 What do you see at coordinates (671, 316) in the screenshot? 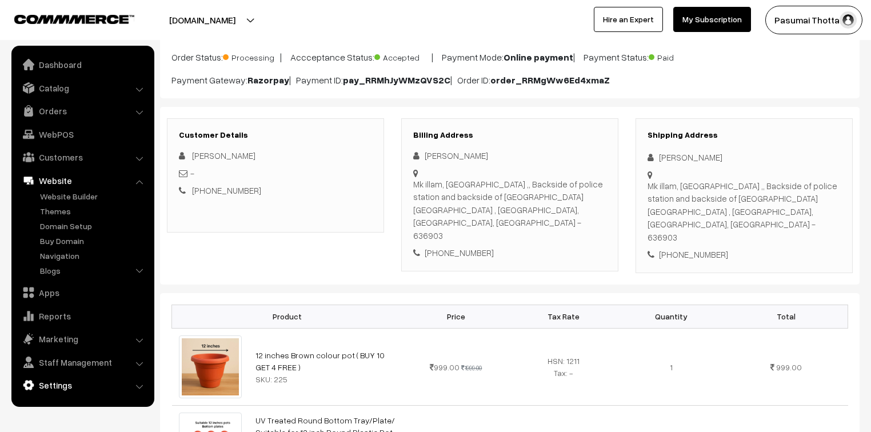
I see `th: Quantity` at bounding box center [671, 316].